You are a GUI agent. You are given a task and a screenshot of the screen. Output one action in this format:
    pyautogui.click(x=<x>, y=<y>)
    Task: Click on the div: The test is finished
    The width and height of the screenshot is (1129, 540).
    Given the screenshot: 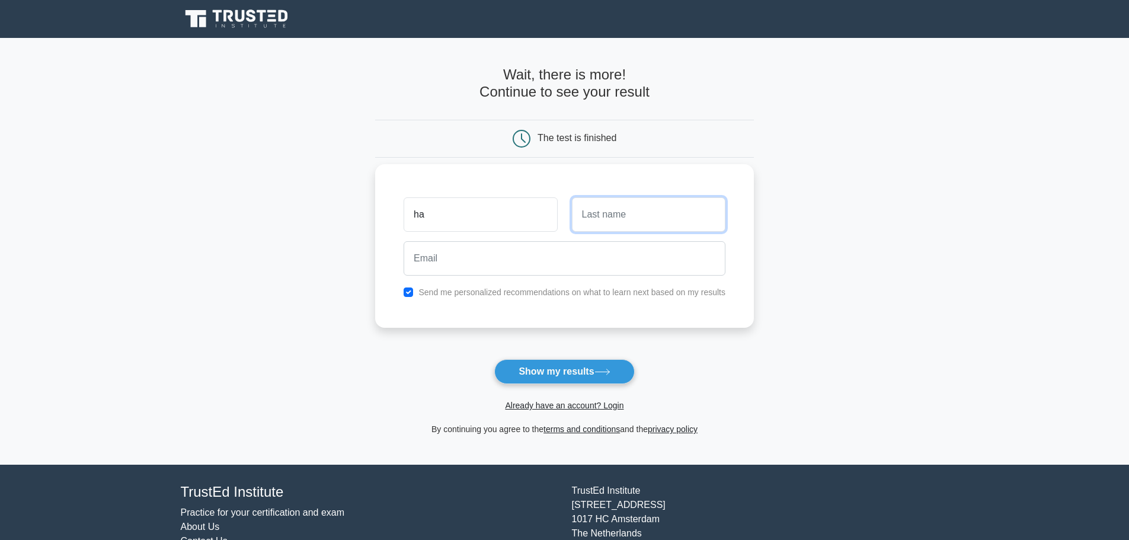 What is the action you would take?
    pyautogui.click(x=577, y=137)
    